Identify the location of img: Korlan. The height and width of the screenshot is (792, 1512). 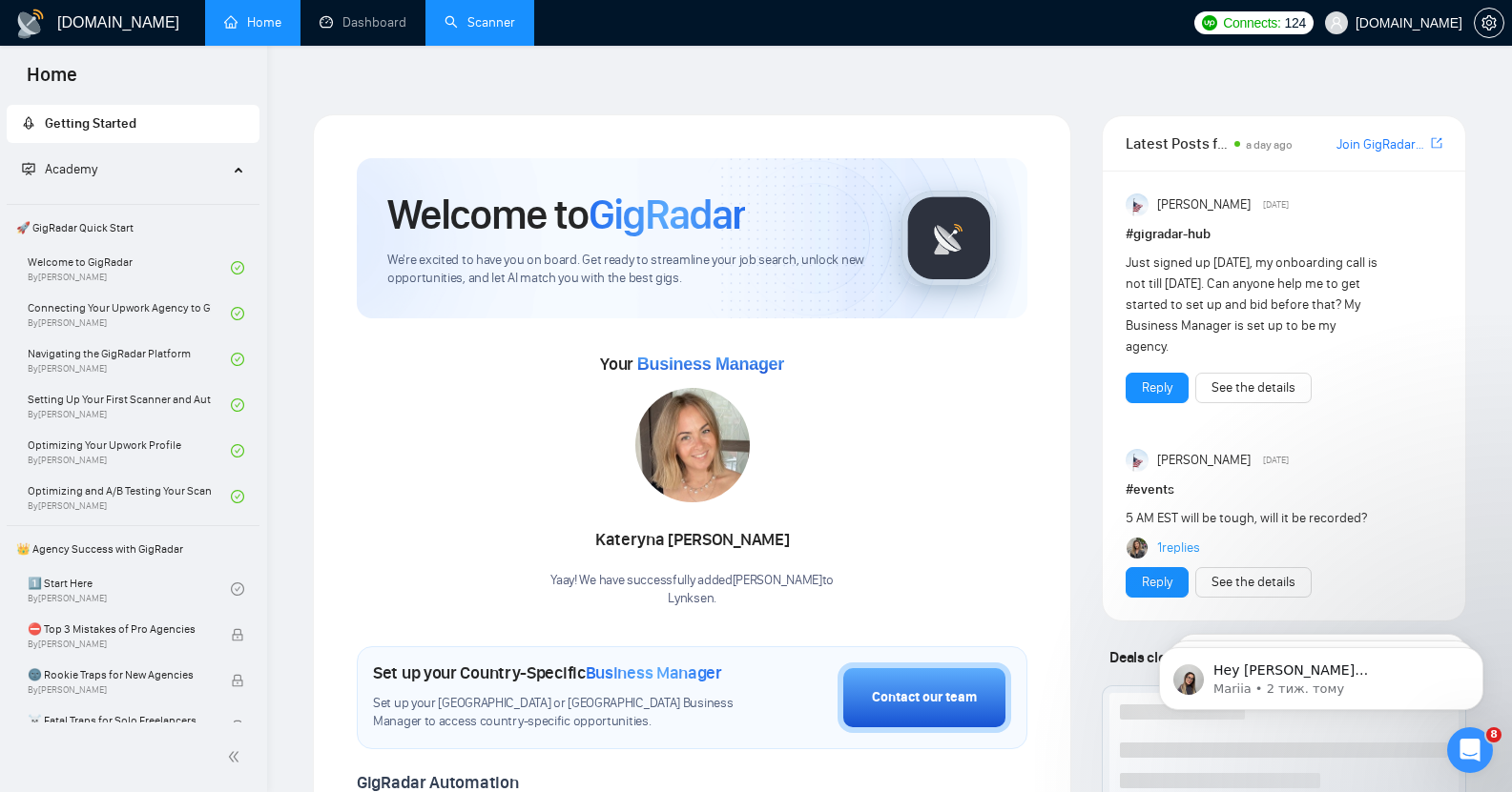
(1137, 548).